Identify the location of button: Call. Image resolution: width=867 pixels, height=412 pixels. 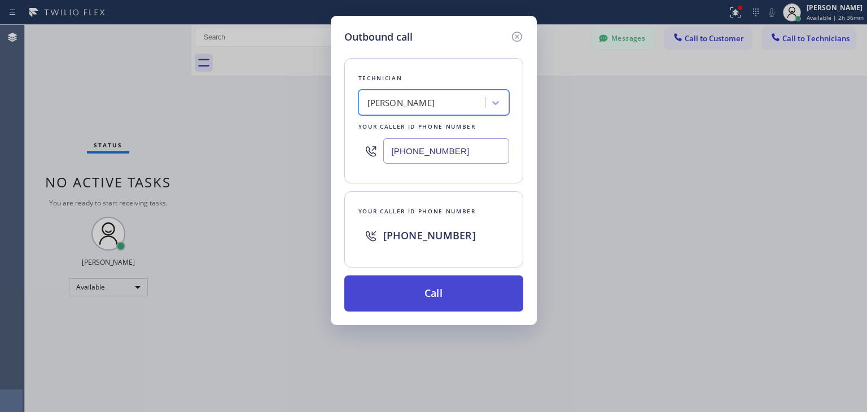
(434, 294).